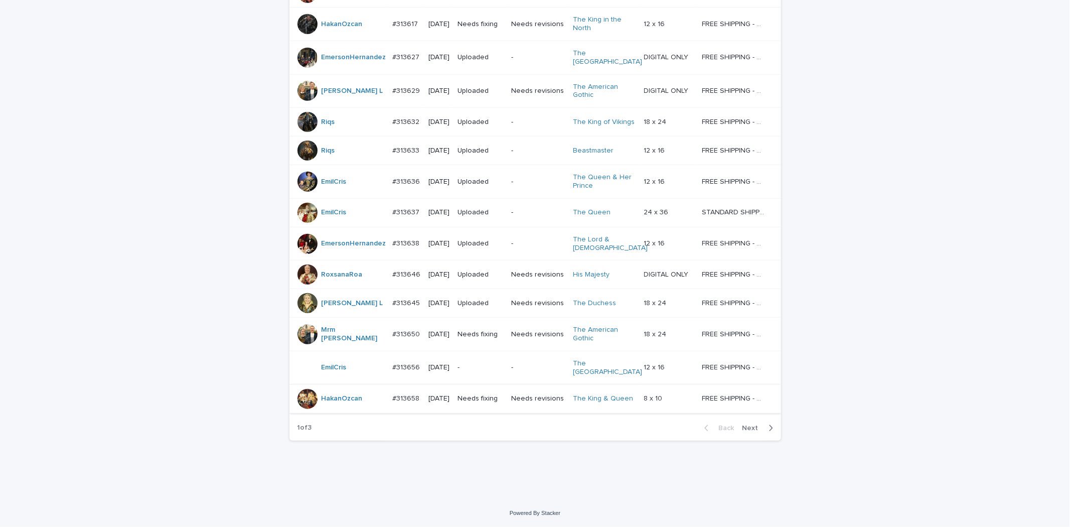 The height and width of the screenshot is (527, 1070). I want to click on a: The Queen & Her Prince, so click(604, 182).